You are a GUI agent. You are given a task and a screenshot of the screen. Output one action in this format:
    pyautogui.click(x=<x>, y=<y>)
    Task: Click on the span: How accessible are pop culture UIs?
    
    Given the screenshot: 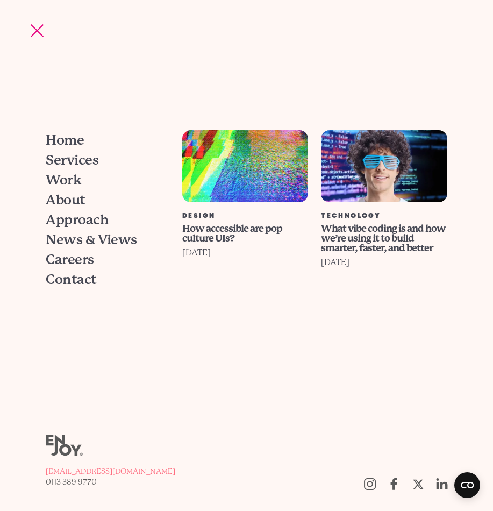 What is the action you would take?
    pyautogui.click(x=232, y=233)
    